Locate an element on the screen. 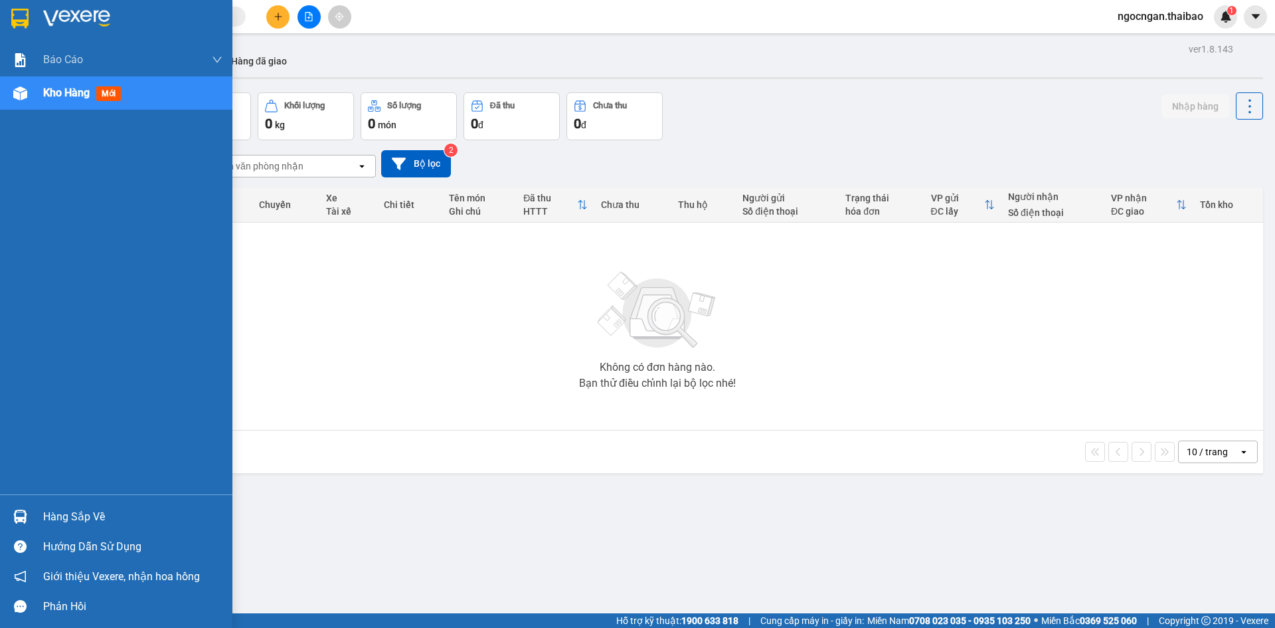 This screenshot has height=628, width=1275. span: Báo cáo is located at coordinates (63, 59).